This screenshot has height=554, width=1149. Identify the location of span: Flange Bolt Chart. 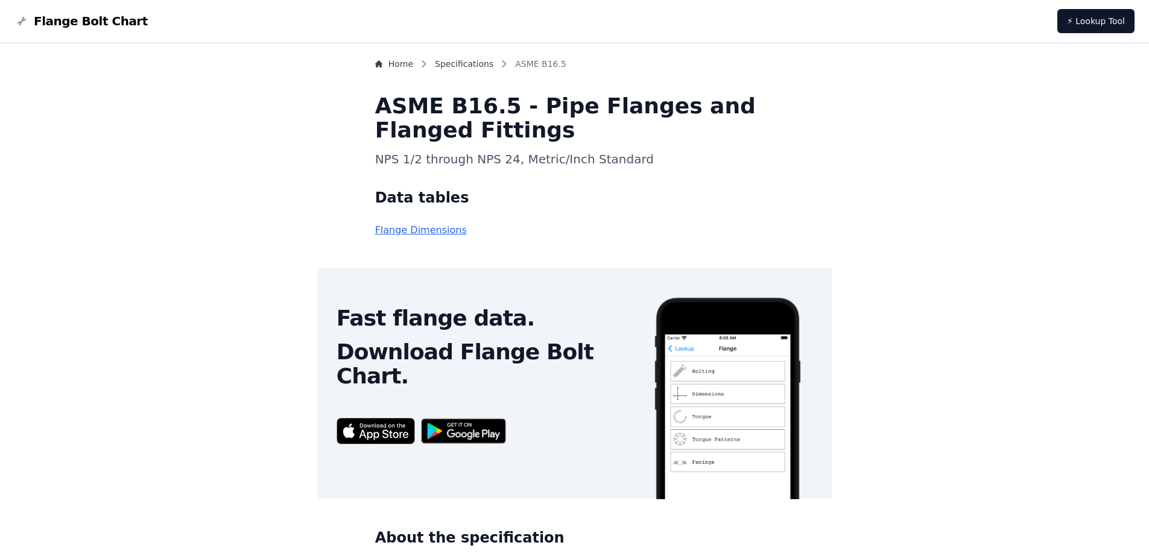
(90, 21).